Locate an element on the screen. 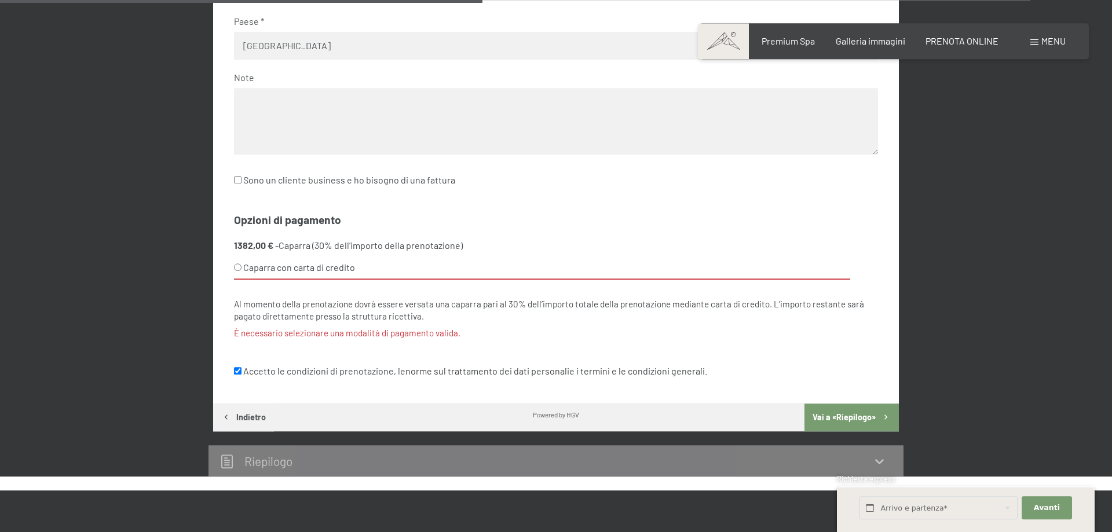 This screenshot has height=532, width=1112. span: Avanti is located at coordinates (1046, 508).